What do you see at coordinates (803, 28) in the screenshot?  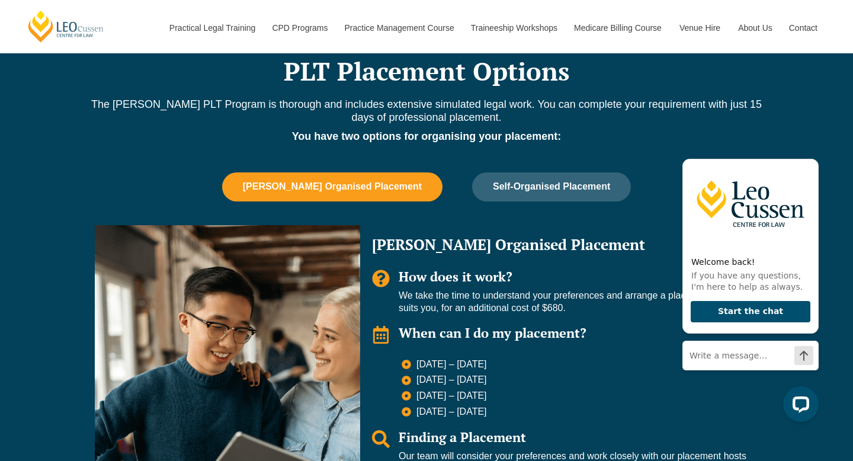 I see `a: Contact` at bounding box center [803, 28].